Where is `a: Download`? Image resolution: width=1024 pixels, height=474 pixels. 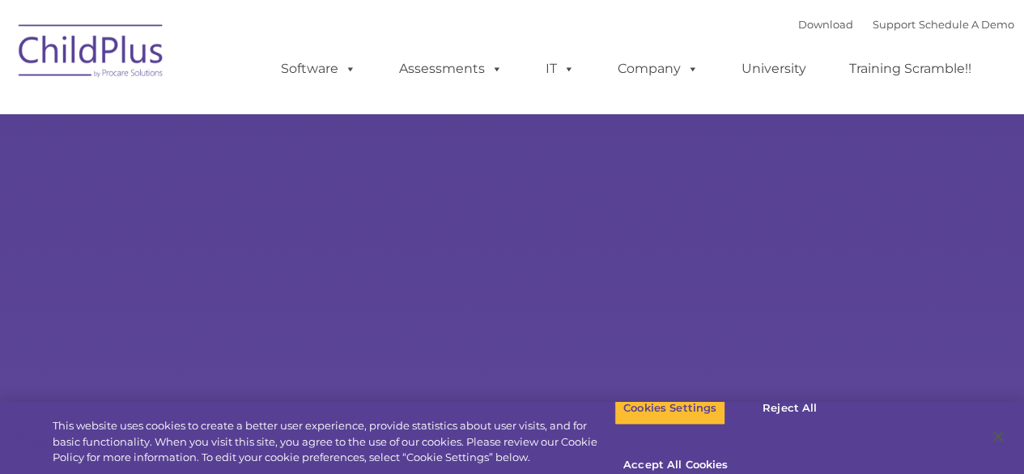 a: Download is located at coordinates (826, 24).